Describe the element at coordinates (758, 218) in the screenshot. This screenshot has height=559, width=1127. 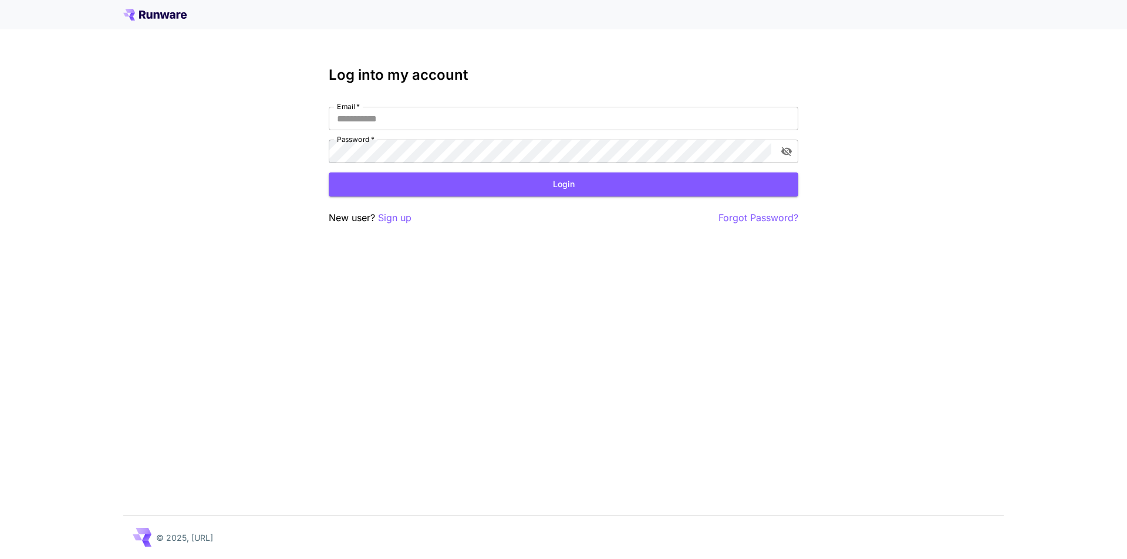
I see `p: Forgot Password?` at that location.